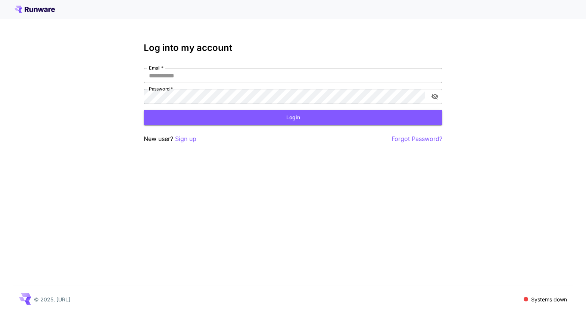 This screenshot has height=313, width=586. I want to click on button: Login, so click(293, 117).